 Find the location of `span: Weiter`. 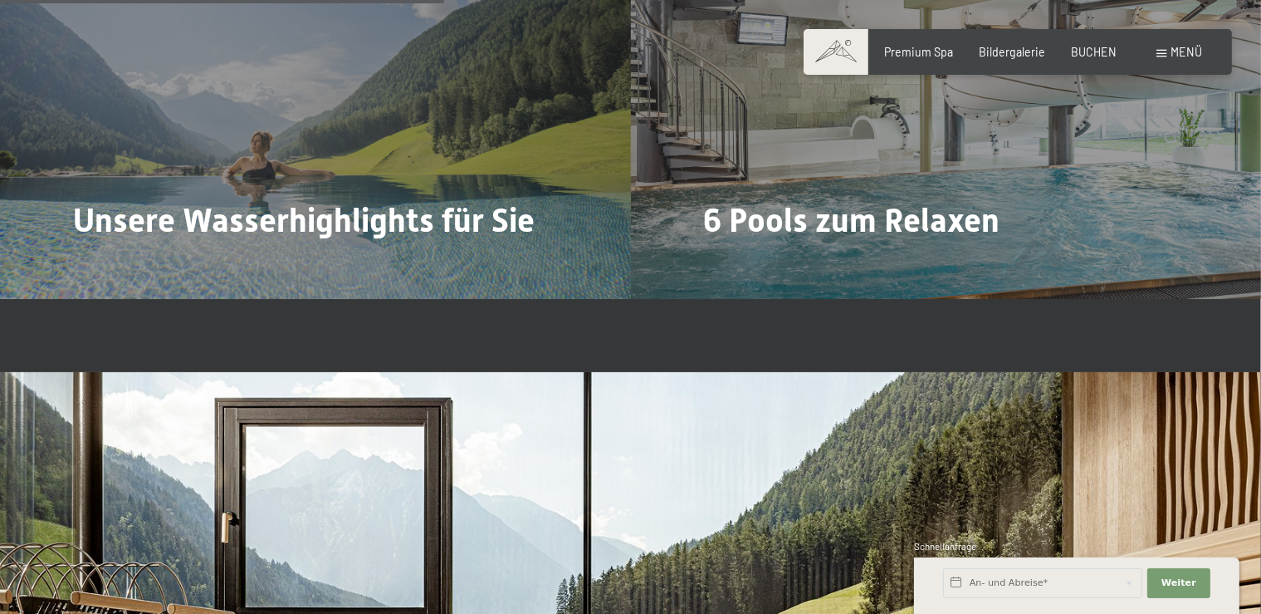

span: Weiter is located at coordinates (1179, 583).